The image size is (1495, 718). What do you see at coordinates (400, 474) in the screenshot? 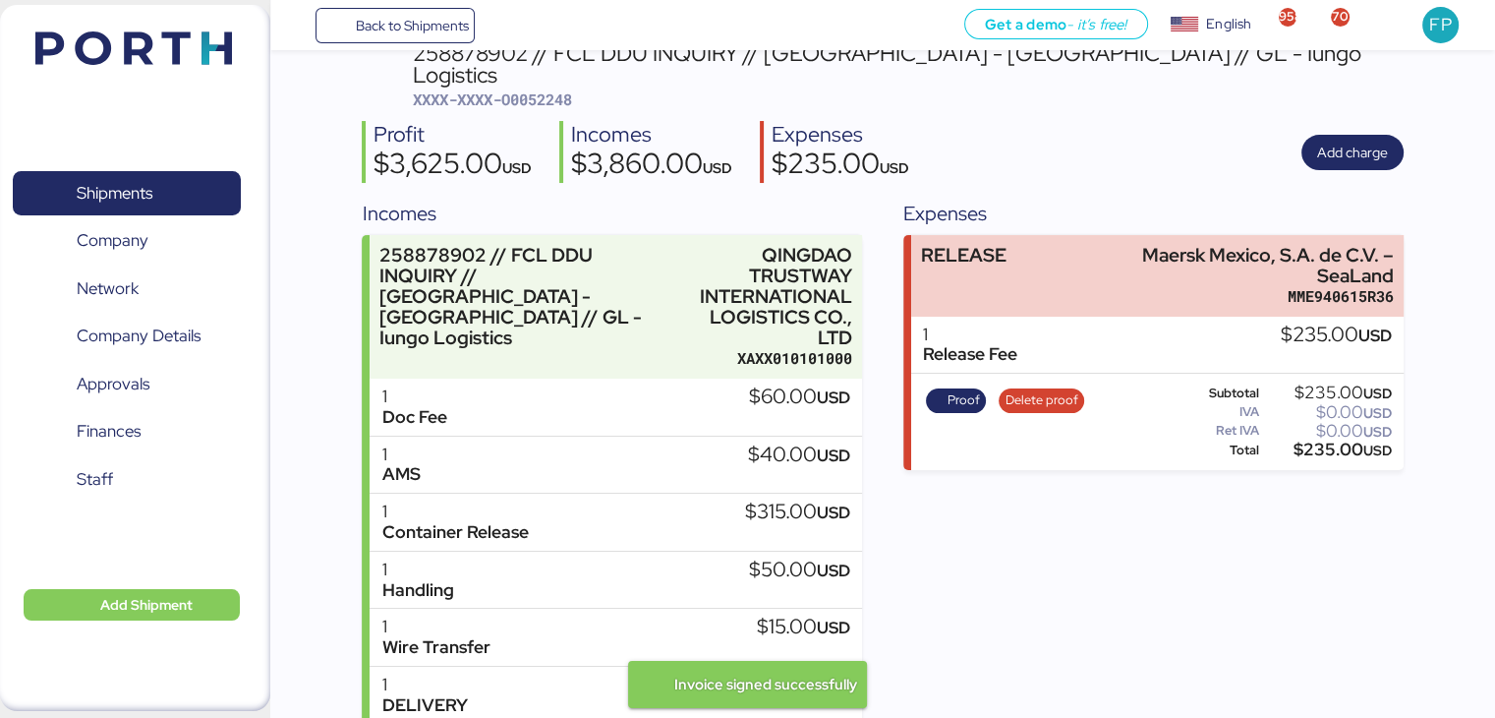
I see `div: AMS` at bounding box center [400, 474].